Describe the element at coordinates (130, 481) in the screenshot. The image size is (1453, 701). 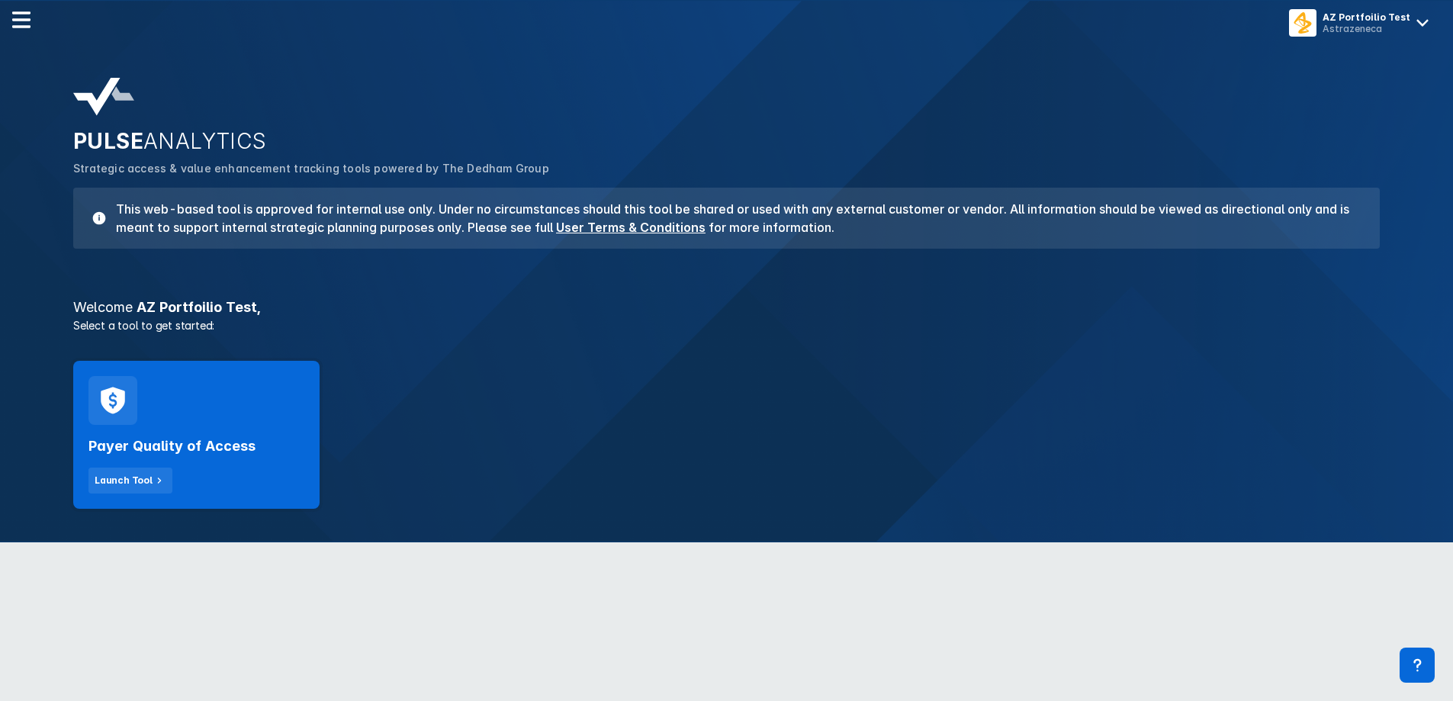
I see `button: Launch Tool` at that location.